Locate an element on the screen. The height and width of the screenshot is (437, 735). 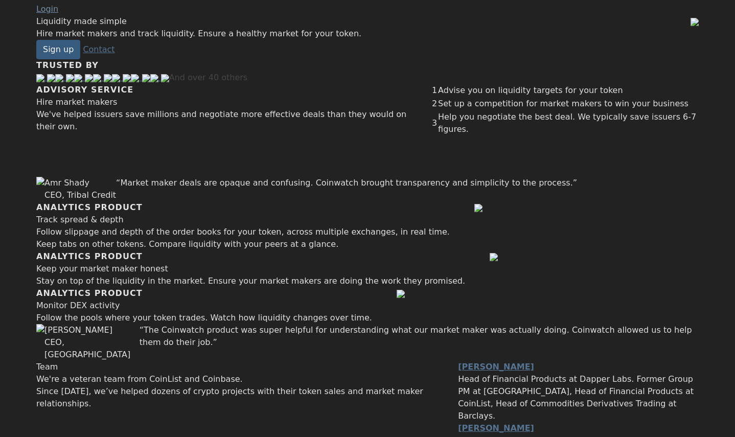
div: 2 is located at coordinates (434, 104).